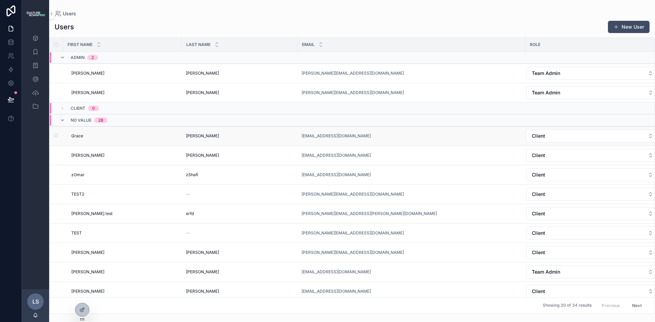 The height and width of the screenshot is (322, 655). Describe the element at coordinates (629, 27) in the screenshot. I see `a: New User` at that location.